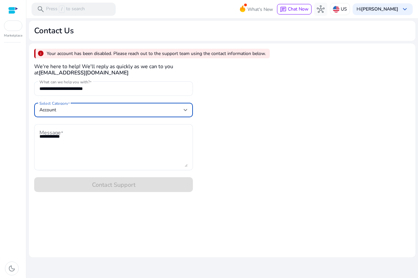  Describe the element at coordinates (283, 10) in the screenshot. I see `span: chat` at that location.